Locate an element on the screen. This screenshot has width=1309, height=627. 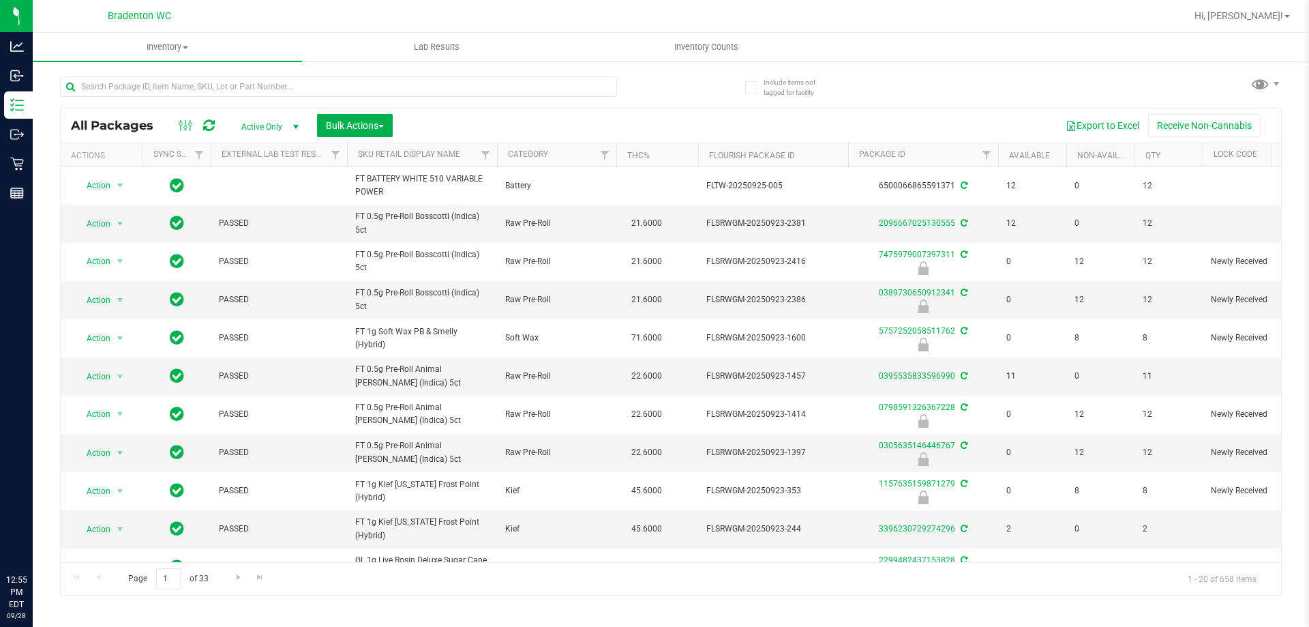
span: FLSRWGM-20250923-2416 is located at coordinates (773, 261).